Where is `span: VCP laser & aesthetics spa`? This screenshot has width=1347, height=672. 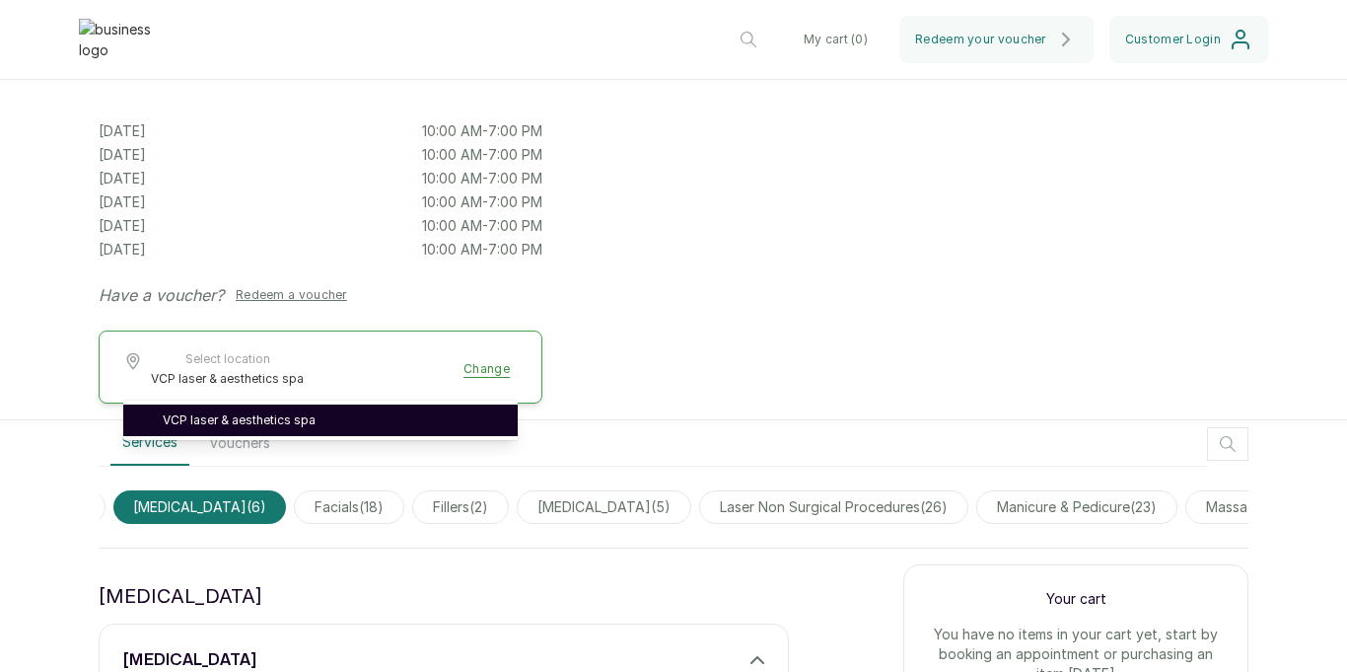 span: VCP laser & aesthetics spa is located at coordinates (227, 379).